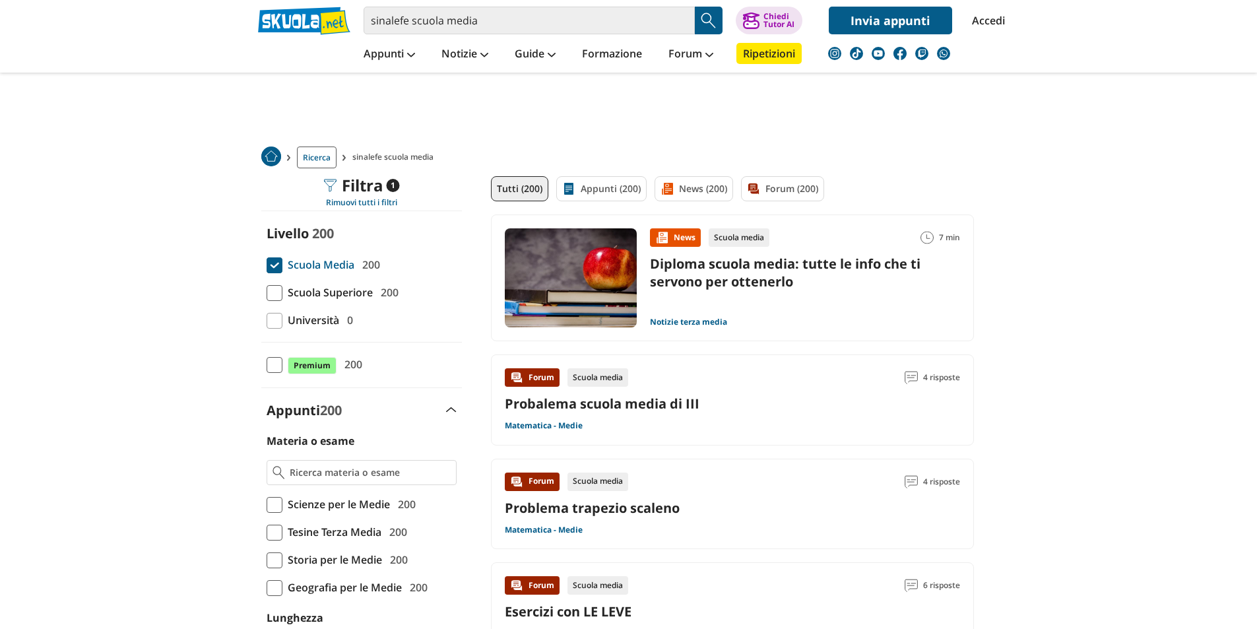 The height and width of the screenshot is (629, 1257). Describe the element at coordinates (571, 278) in the screenshot. I see `img: Immagine news` at that location.